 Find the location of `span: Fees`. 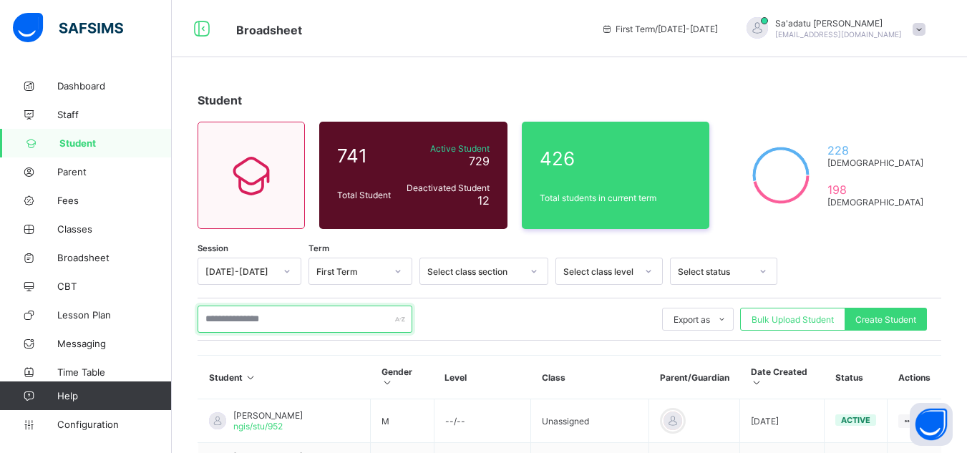

span: Fees is located at coordinates (115, 200).